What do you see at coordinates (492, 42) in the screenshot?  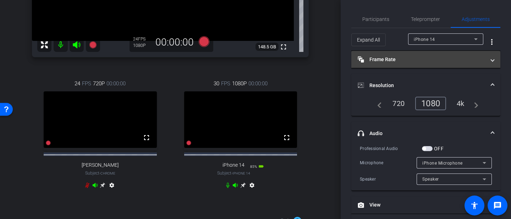 I see `mat-icon: more_vert` at bounding box center [492, 42].